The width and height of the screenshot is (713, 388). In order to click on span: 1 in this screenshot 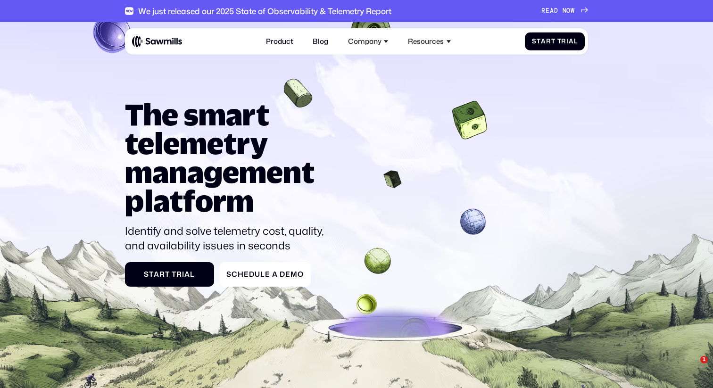, I will do `click(704, 360)`.